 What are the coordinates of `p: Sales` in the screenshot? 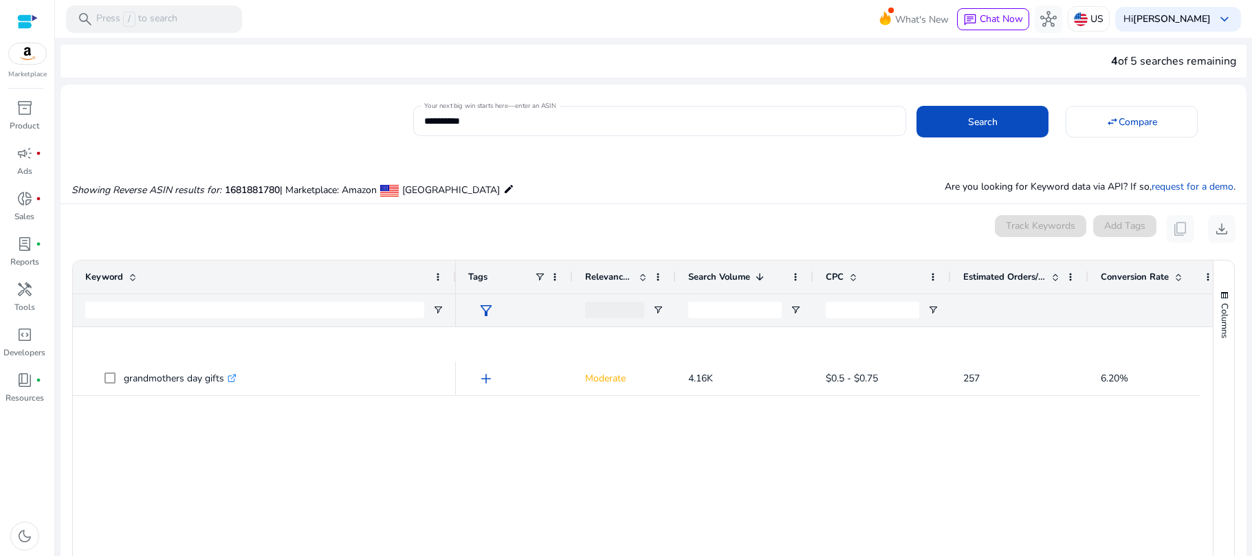 It's located at (24, 217).